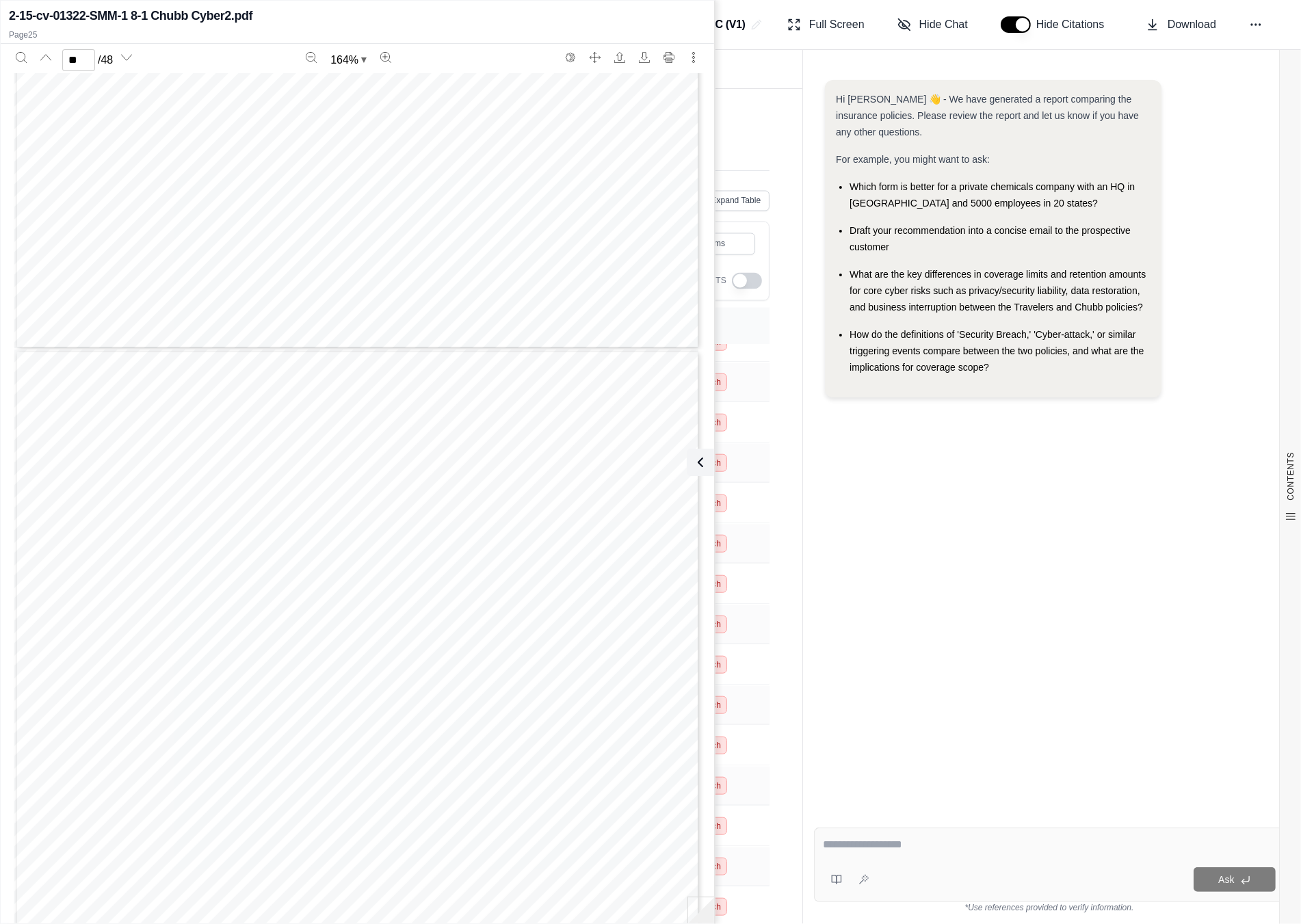 The image size is (1301, 924). I want to click on h2: Comparison of Travelers CyberRisk and Chubb Cybersecurity Policies for International Control Serv..., so click(405, 24).